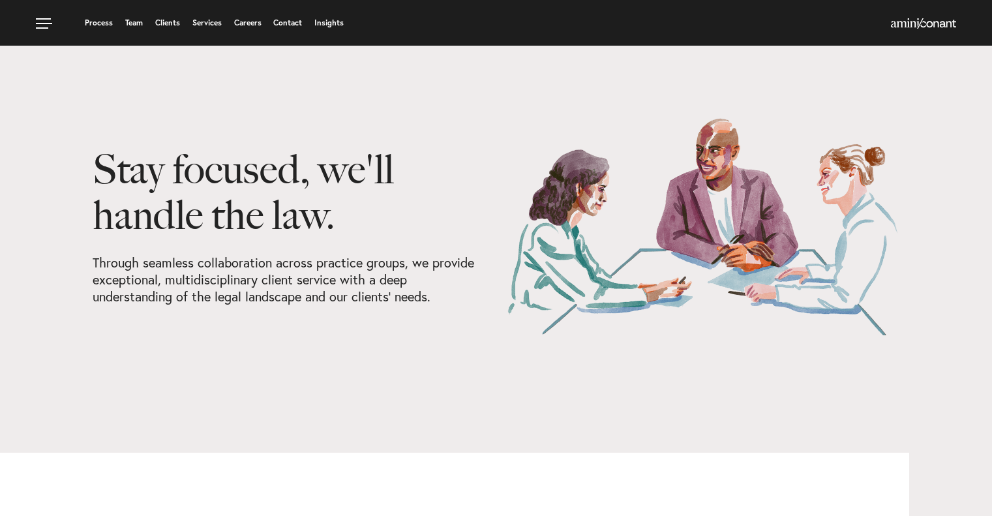  Describe the element at coordinates (703, 226) in the screenshot. I see `img: Our Services` at that location.